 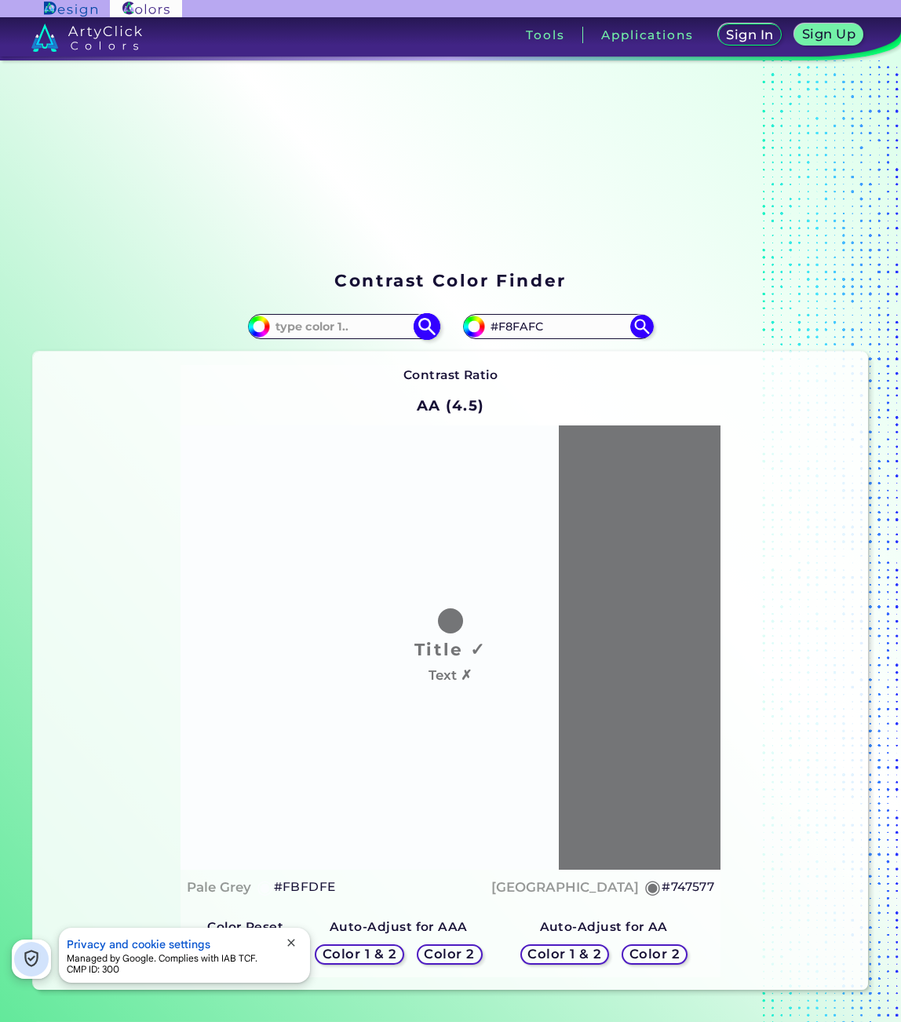 What do you see at coordinates (399, 926) in the screenshot?
I see `strong: Auto-Adjust for AAA` at bounding box center [399, 926].